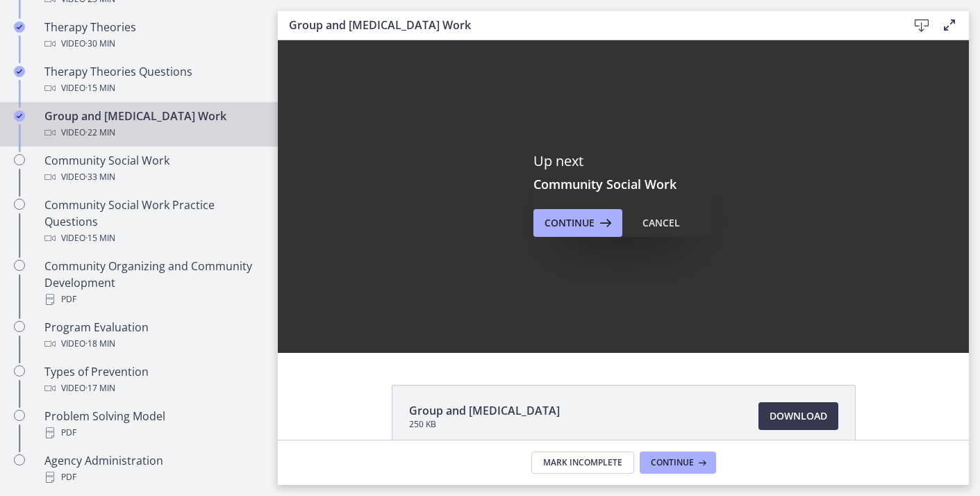  I want to click on h3: Community Social Work, so click(624, 184).